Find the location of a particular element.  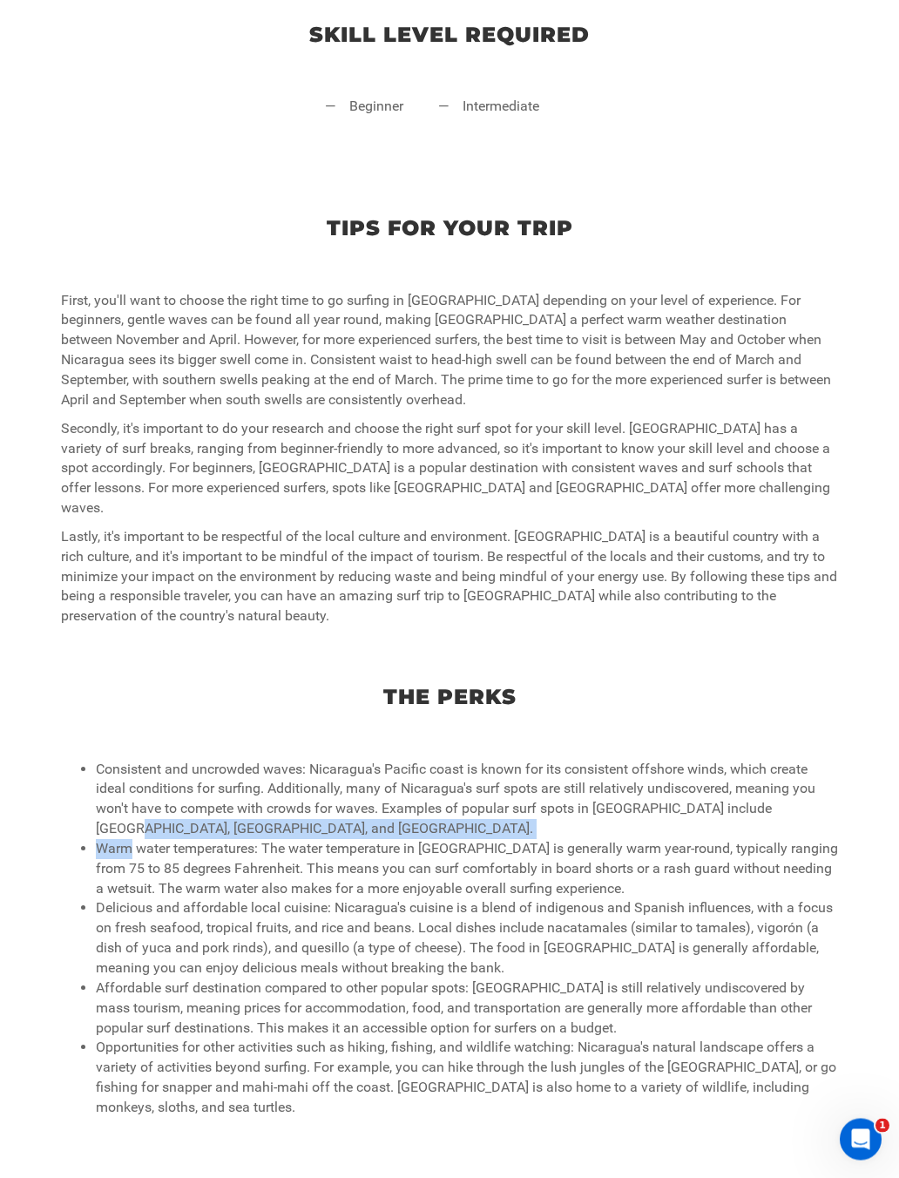

span: 1 is located at coordinates (883, 1126).